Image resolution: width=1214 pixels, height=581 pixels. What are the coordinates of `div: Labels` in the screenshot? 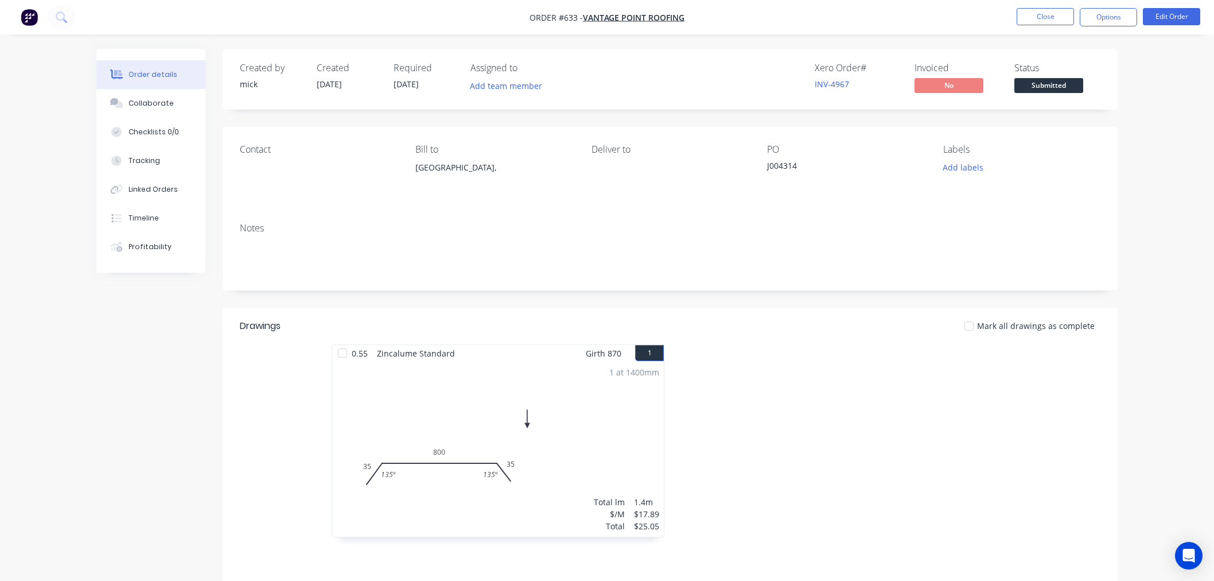 It's located at (1022, 149).